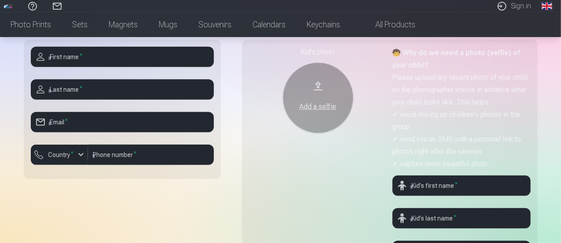  What do you see at coordinates (324, 25) in the screenshot?
I see `a: Keychains` at bounding box center [324, 25].